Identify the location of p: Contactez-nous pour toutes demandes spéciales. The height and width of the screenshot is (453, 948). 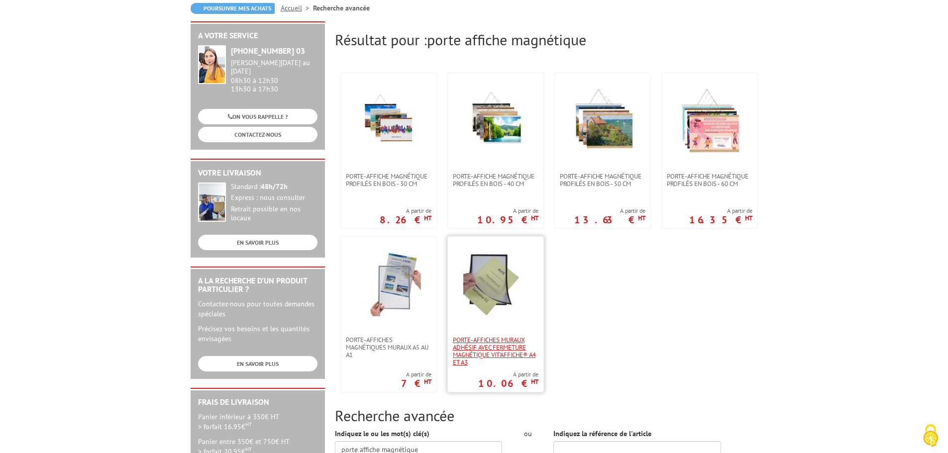
(258, 309).